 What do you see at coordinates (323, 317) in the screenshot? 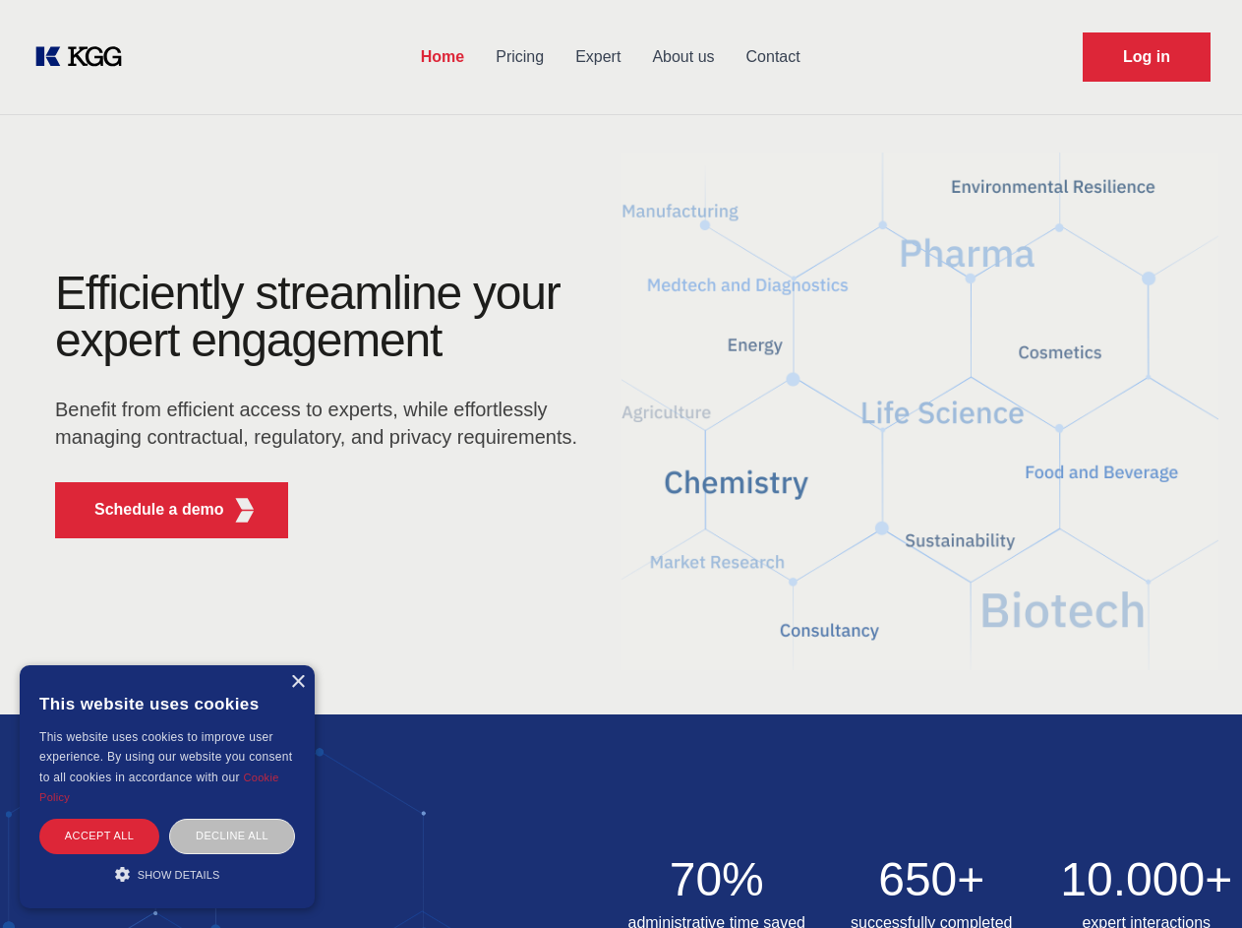
I see `h1: Efficiently streamline your expert engagement` at bounding box center [323, 317].